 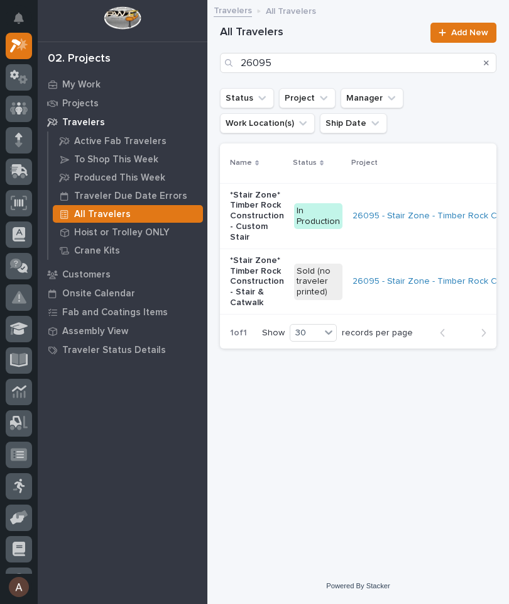 I want to click on a: Assembly View, so click(x=123, y=331).